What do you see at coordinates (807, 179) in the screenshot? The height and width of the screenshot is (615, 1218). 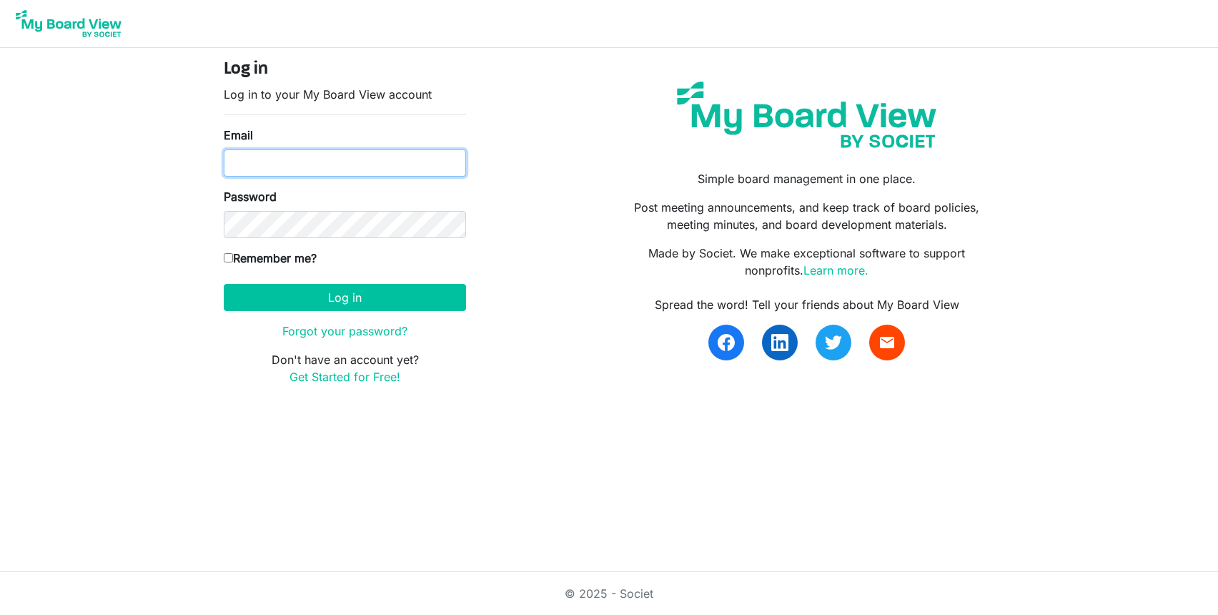 I see `p: Simple board management in one place.` at bounding box center [807, 179].